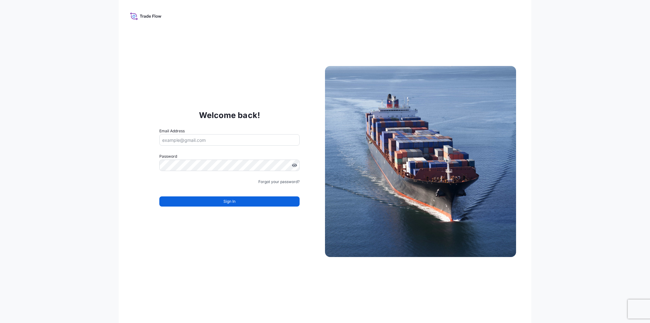  I want to click on img: Ship illustration, so click(421, 162).